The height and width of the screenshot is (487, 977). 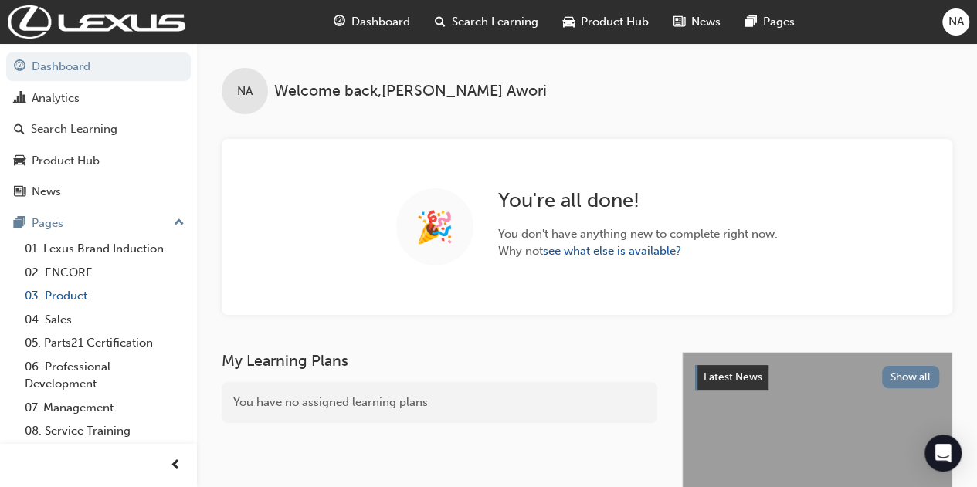 I want to click on a: Analytics, so click(x=98, y=98).